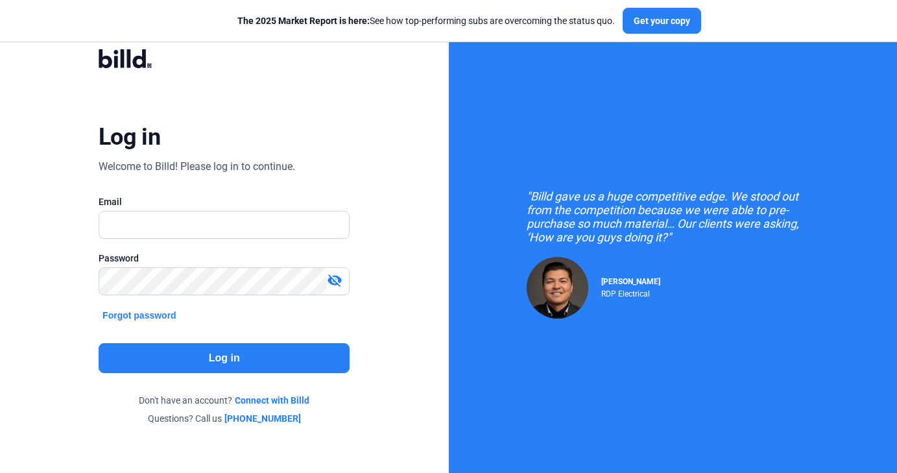 Image resolution: width=897 pixels, height=473 pixels. What do you see at coordinates (426, 21) in the screenshot?
I see `div: See how top-performing subs are overcoming the status quo.` at bounding box center [426, 21].